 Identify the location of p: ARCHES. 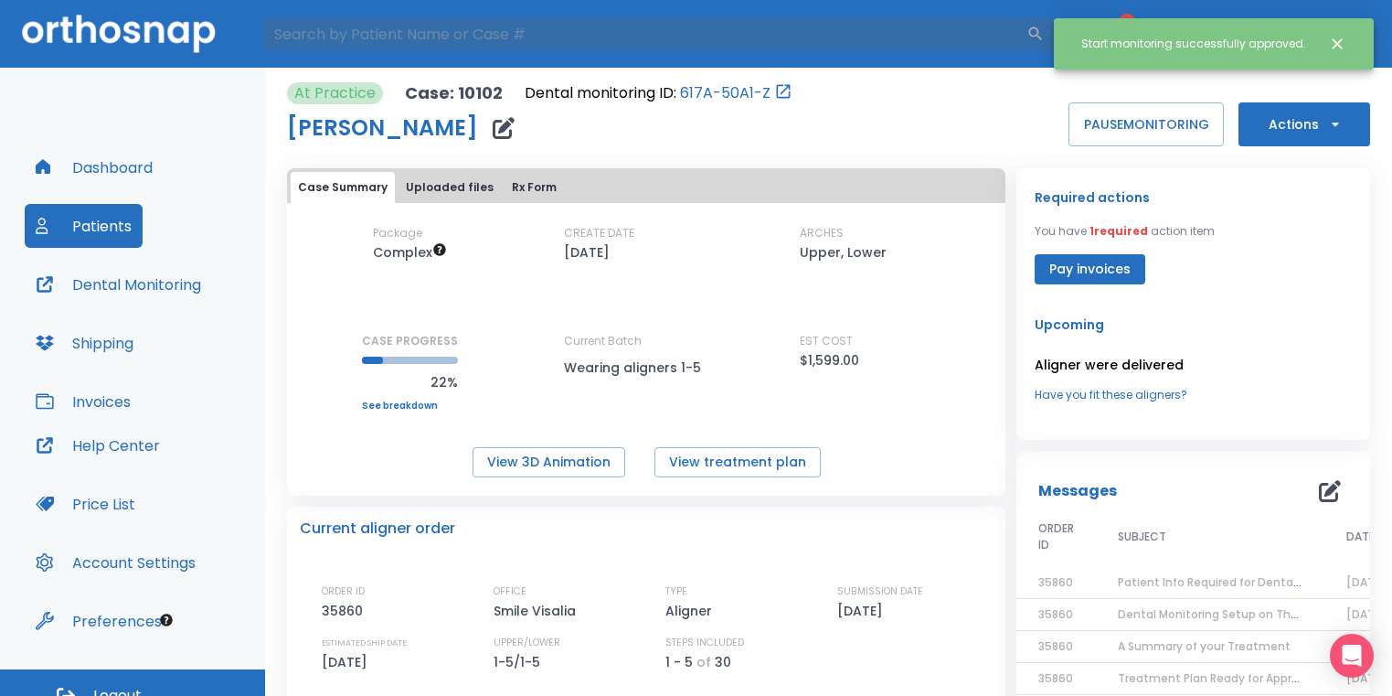
(822, 233).